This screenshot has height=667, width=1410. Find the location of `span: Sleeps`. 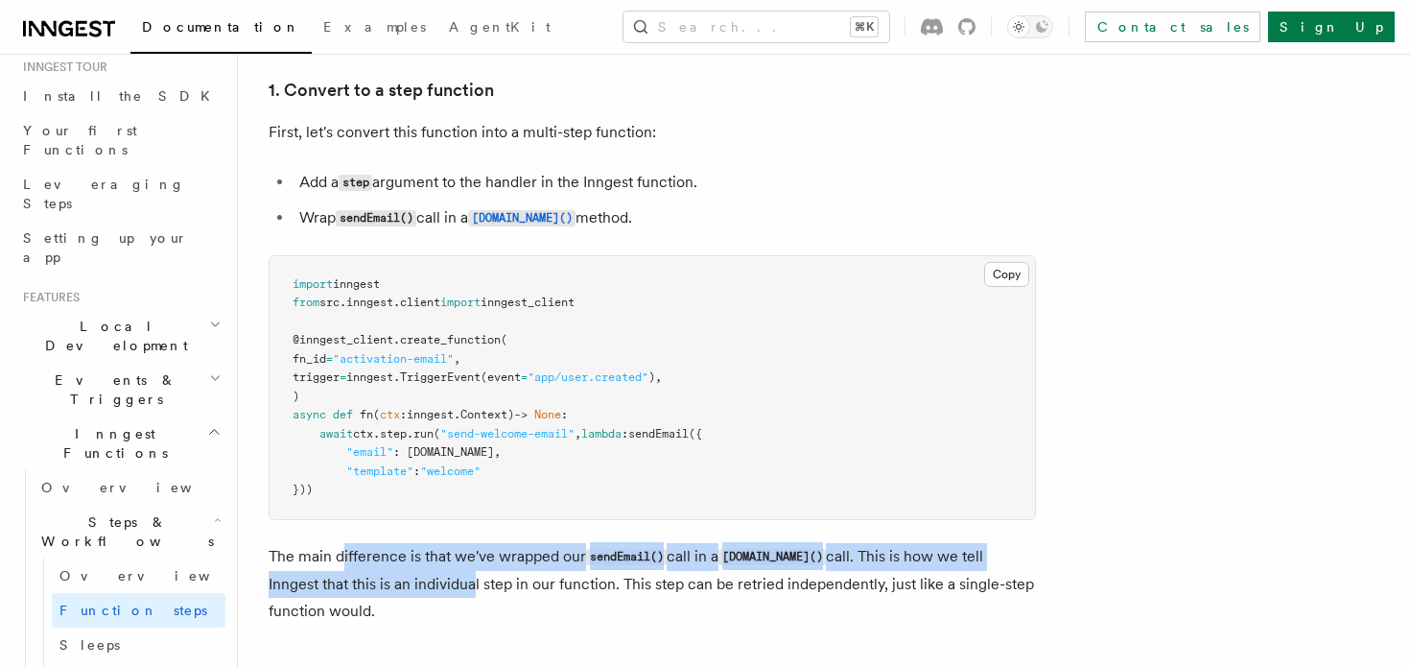

span: Sleeps is located at coordinates (89, 645).